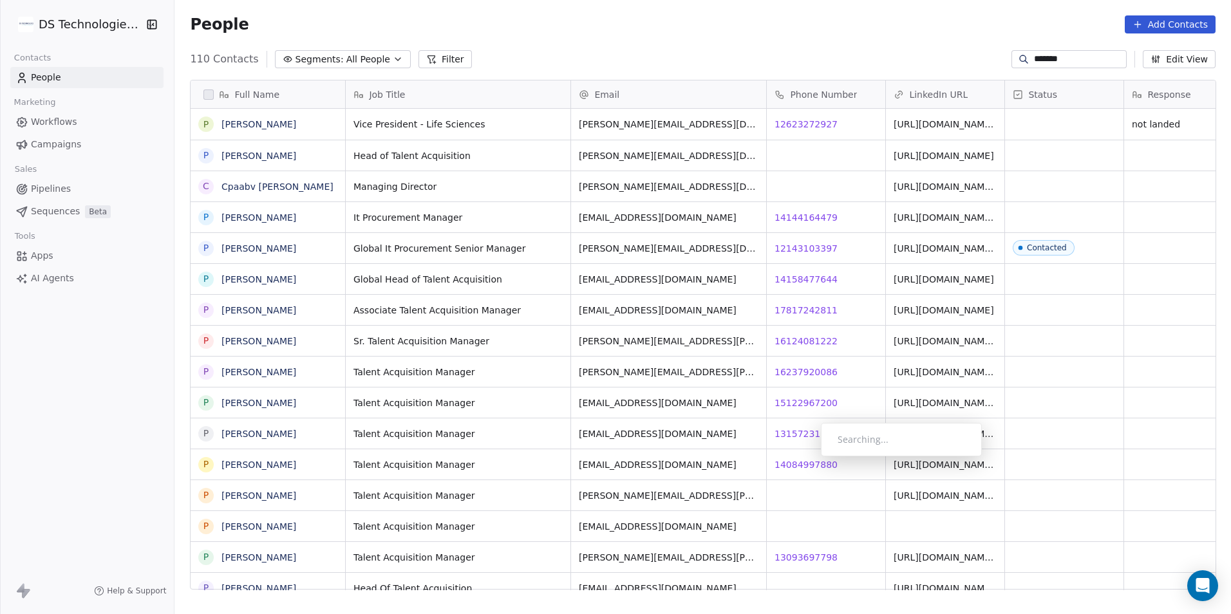 This screenshot has height=614, width=1231. What do you see at coordinates (458, 589) in the screenshot?
I see `span: Head Of Talent Acquisition` at bounding box center [458, 589].